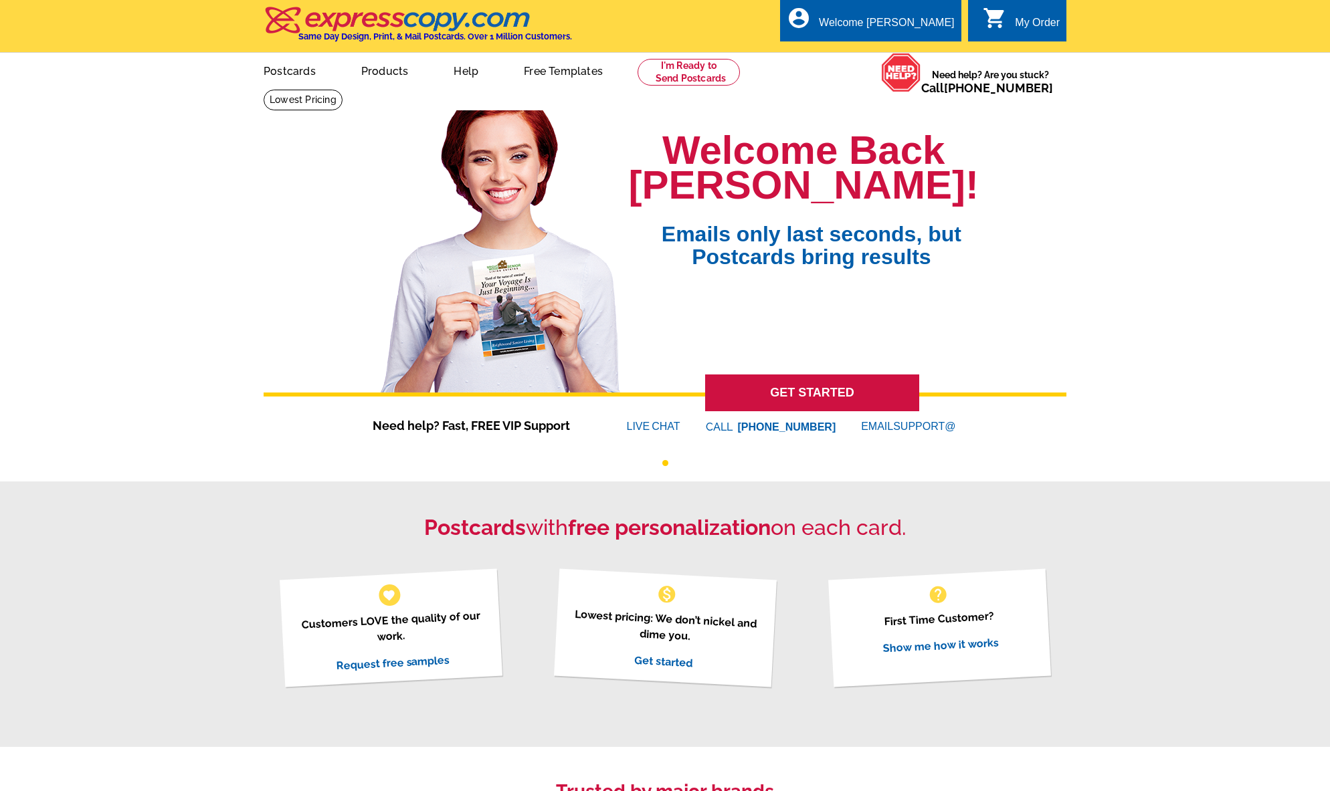 This screenshot has height=791, width=1330. I want to click on a: Free Templates, so click(563, 70).